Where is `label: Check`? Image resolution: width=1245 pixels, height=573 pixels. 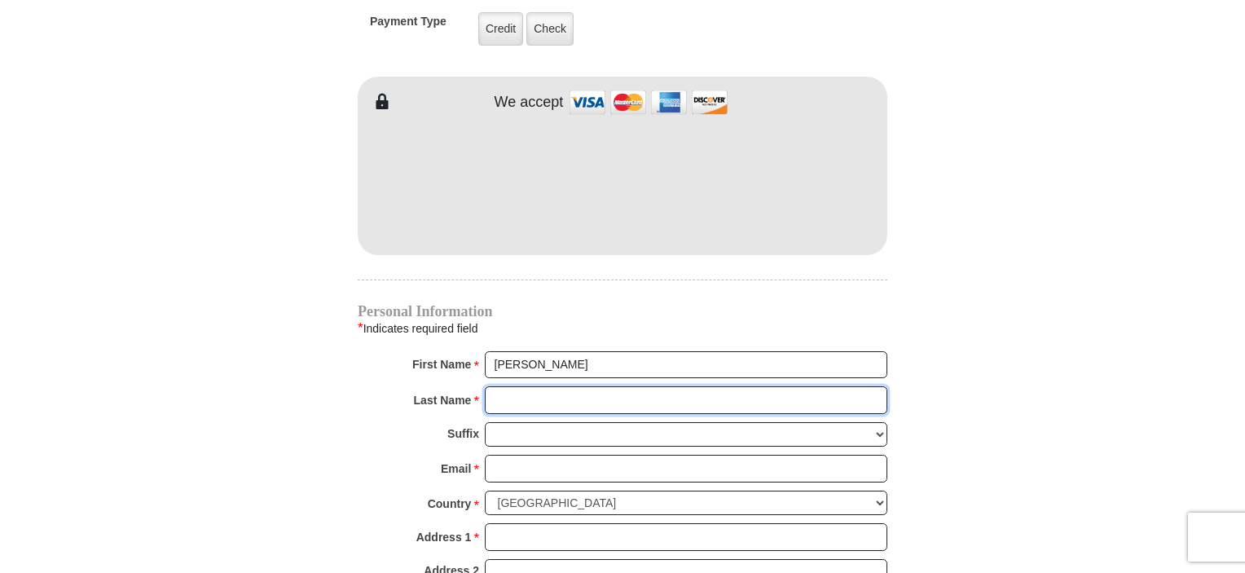 label: Check is located at coordinates (550, 29).